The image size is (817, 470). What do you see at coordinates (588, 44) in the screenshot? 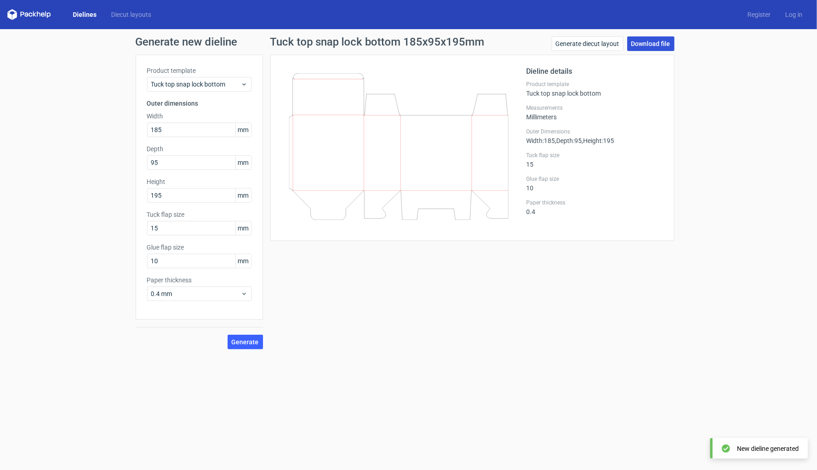
I see `a: Generate diecut layout` at bounding box center [588, 44].